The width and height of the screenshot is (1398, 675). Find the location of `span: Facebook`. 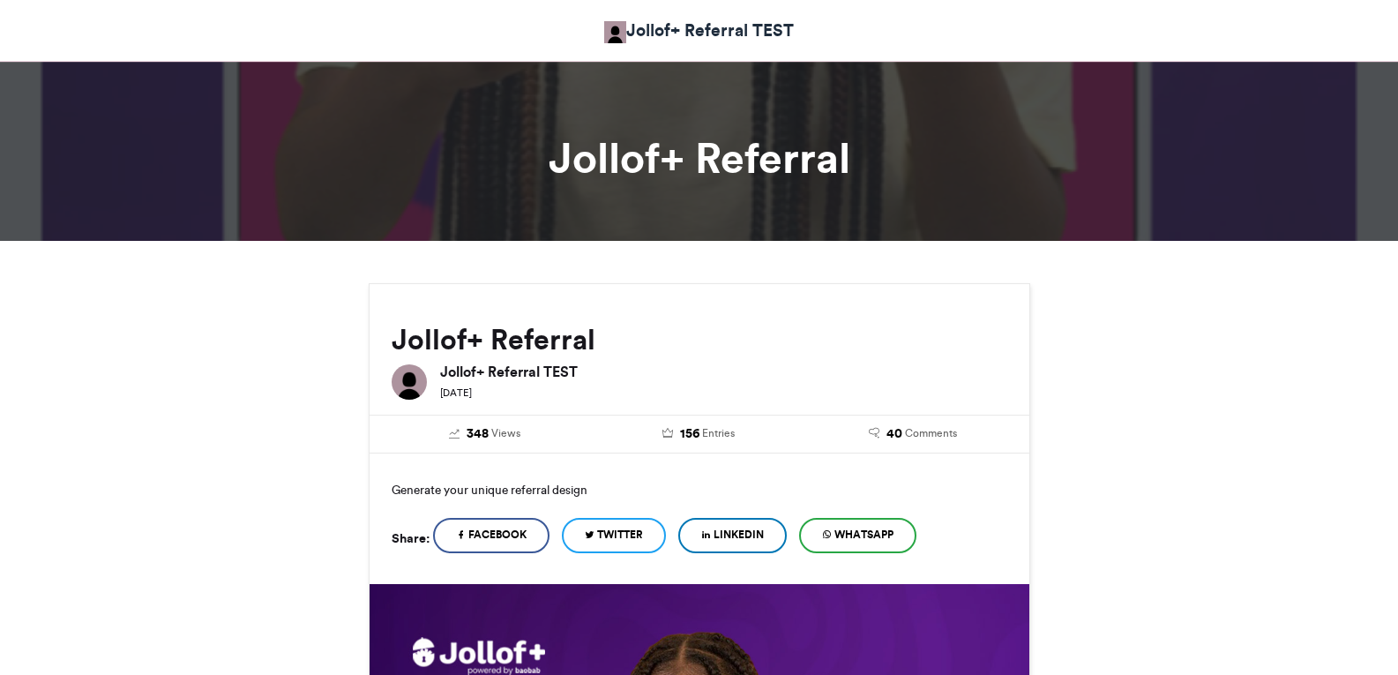

span: Facebook is located at coordinates (497, 534).